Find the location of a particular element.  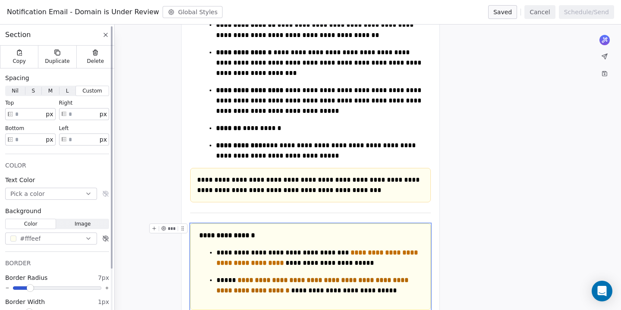

span: Nil is located at coordinates (15, 91).